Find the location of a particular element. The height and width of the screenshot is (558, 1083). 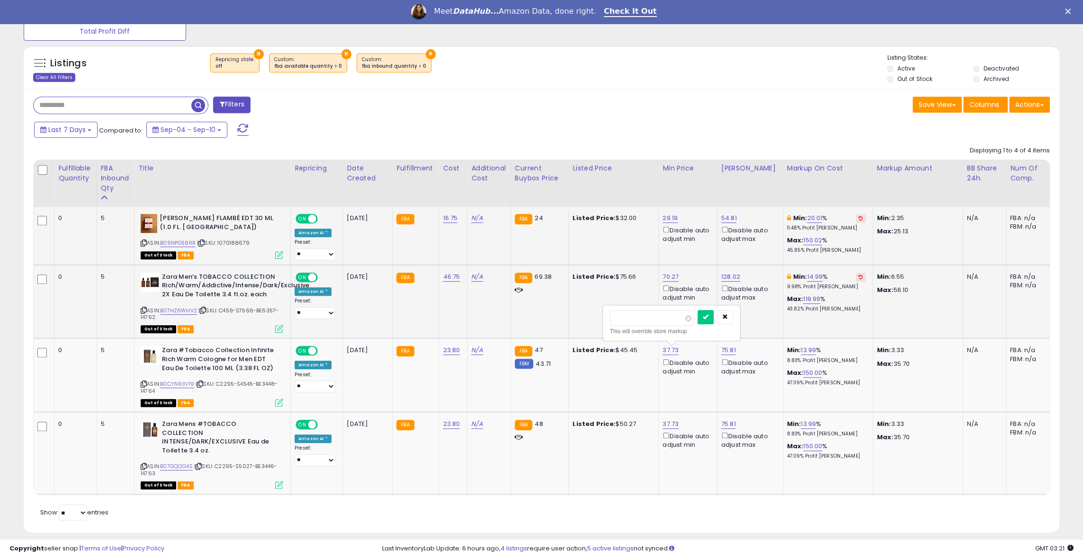

div: Markup on Cost is located at coordinates (828, 168).